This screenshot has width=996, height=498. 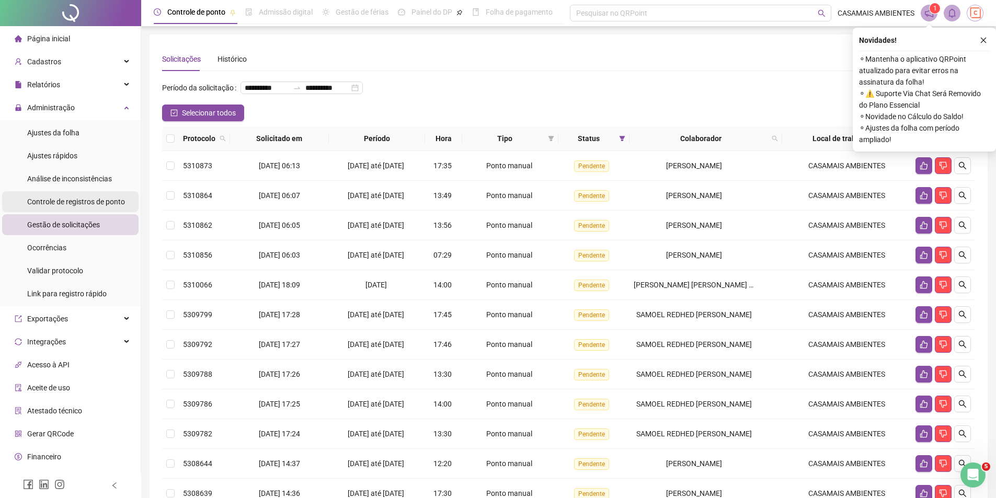 What do you see at coordinates (63, 225) in the screenshot?
I see `span: Gestão de solicitações` at bounding box center [63, 225].